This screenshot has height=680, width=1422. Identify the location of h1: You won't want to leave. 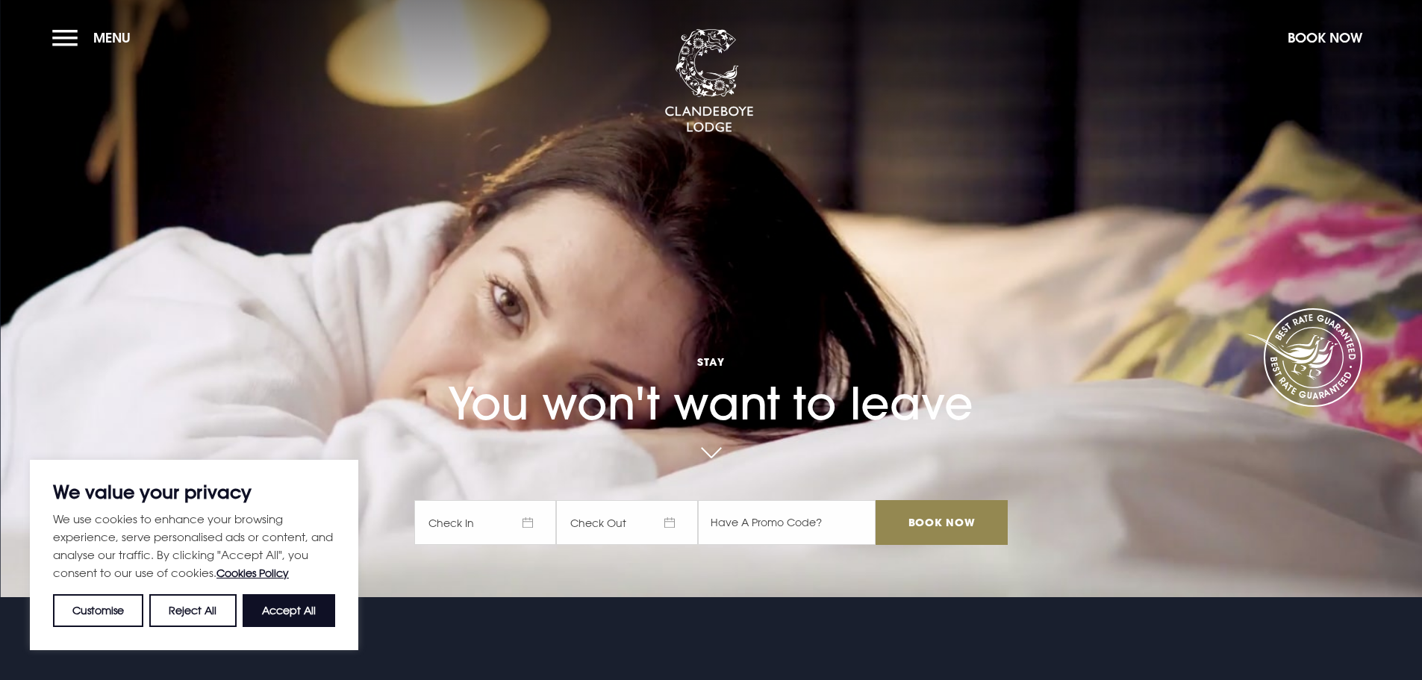
(711, 370).